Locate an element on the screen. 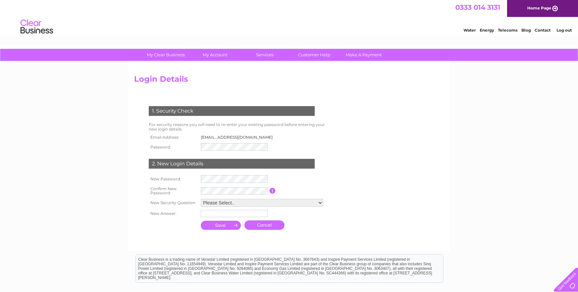 The height and width of the screenshot is (292, 578). td: For security reasons you will need to re-enter your existing password before entering your new lo... is located at coordinates (240, 127).